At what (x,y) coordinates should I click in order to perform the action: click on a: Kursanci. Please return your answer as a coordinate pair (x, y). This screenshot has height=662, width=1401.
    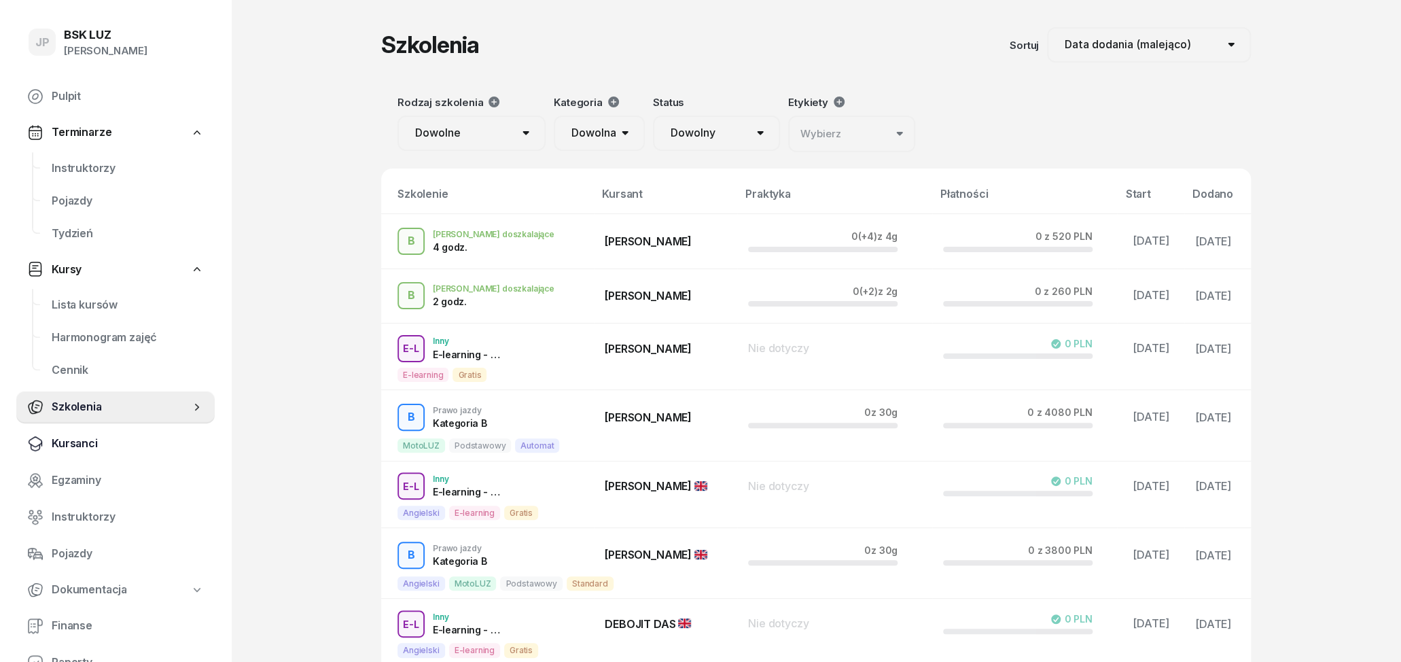
    Looking at the image, I should click on (116, 444).